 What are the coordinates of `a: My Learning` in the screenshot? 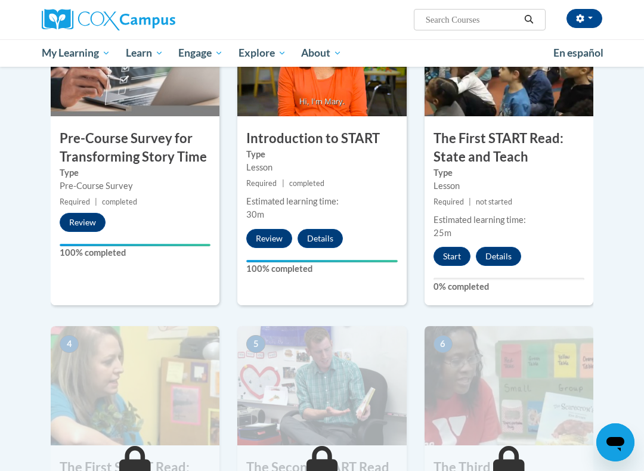 It's located at (76, 53).